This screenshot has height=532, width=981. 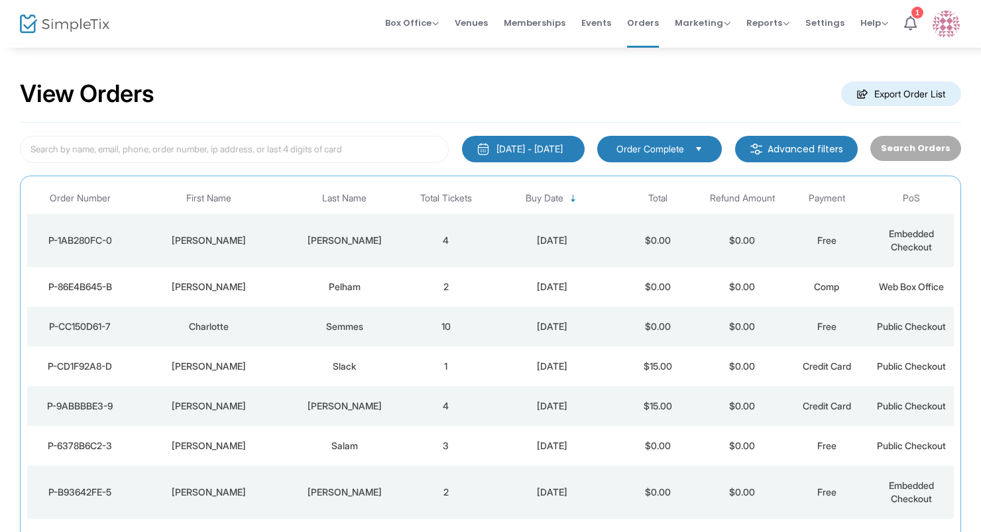 What do you see at coordinates (912, 286) in the screenshot?
I see `span: Web Box Office` at bounding box center [912, 286].